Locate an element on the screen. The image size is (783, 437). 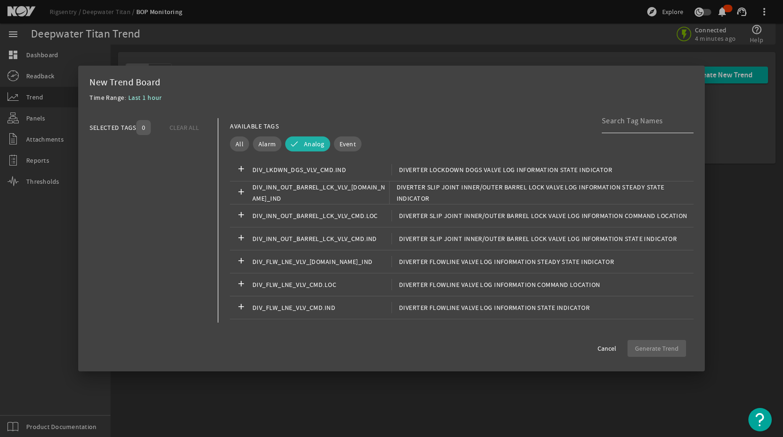
span: DIVERTER FLOWLINE VALVE LOG INFORMATION STEADY STATE INDICATOR is located at coordinates (503, 261).